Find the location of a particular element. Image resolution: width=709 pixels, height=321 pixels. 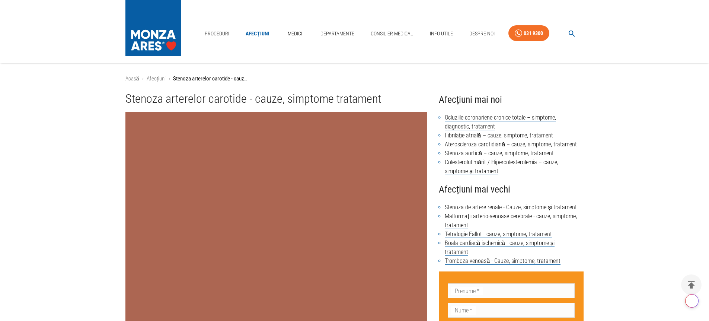

nav: breadcrumb is located at coordinates (355, 79).